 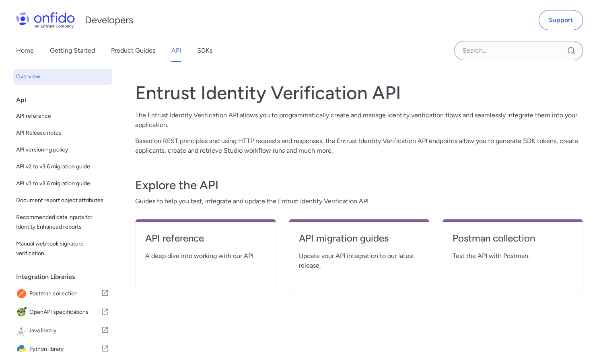 What do you see at coordinates (359, 202) in the screenshot?
I see `span: Guides to help you test, integrate and update the Entrust Identity Verification API` at bounding box center [359, 202].